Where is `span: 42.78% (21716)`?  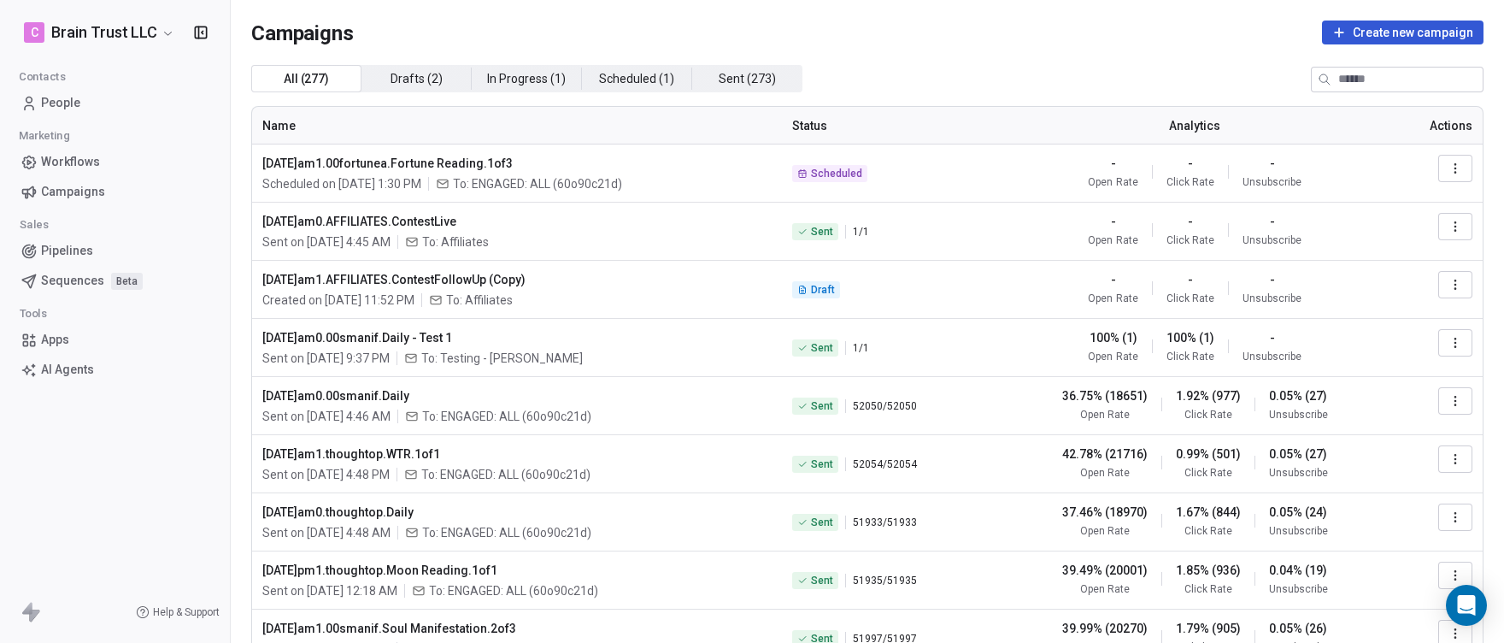
span: 42.78% (21716) is located at coordinates (1105, 454).